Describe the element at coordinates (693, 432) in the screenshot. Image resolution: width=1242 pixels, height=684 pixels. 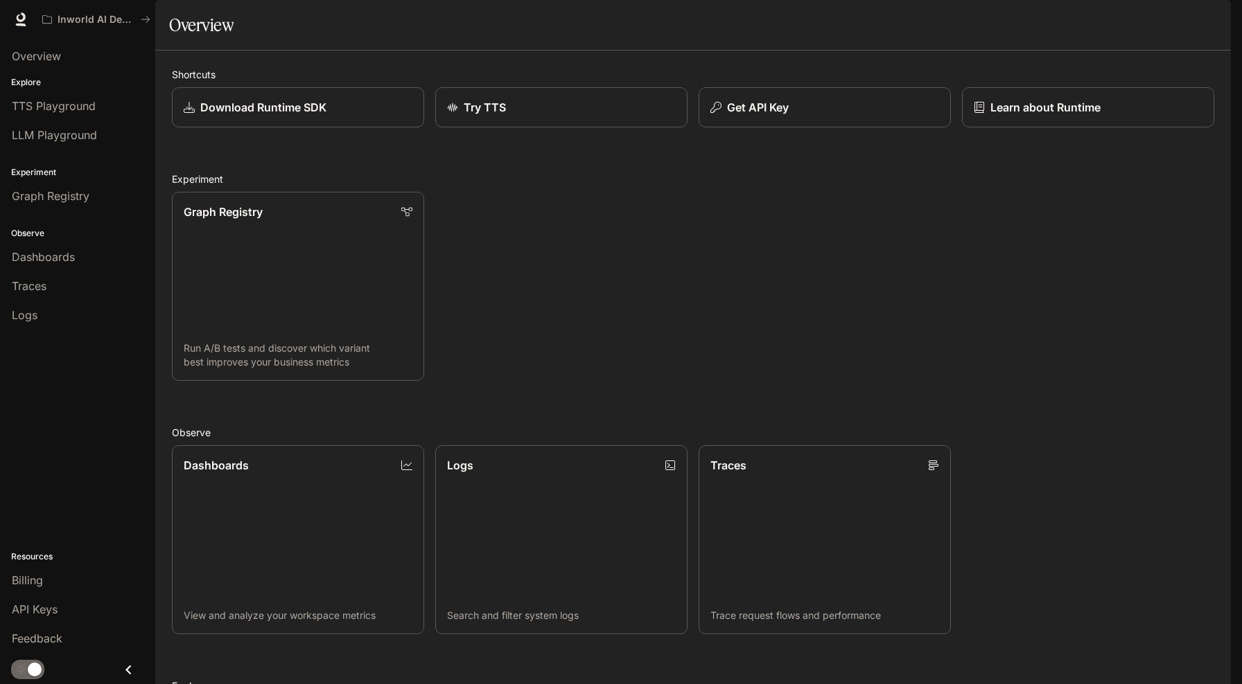
I see `h2: Observe` at that location.